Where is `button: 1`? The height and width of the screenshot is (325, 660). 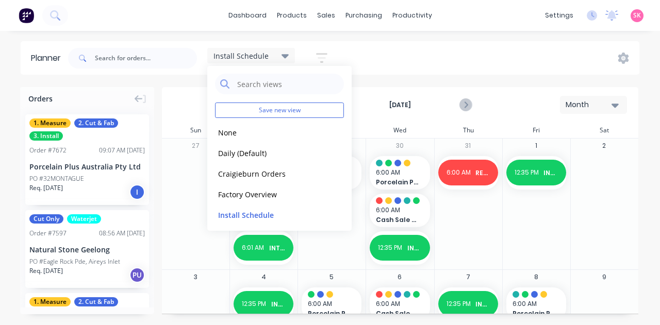
button: 1 is located at coordinates (536, 146).